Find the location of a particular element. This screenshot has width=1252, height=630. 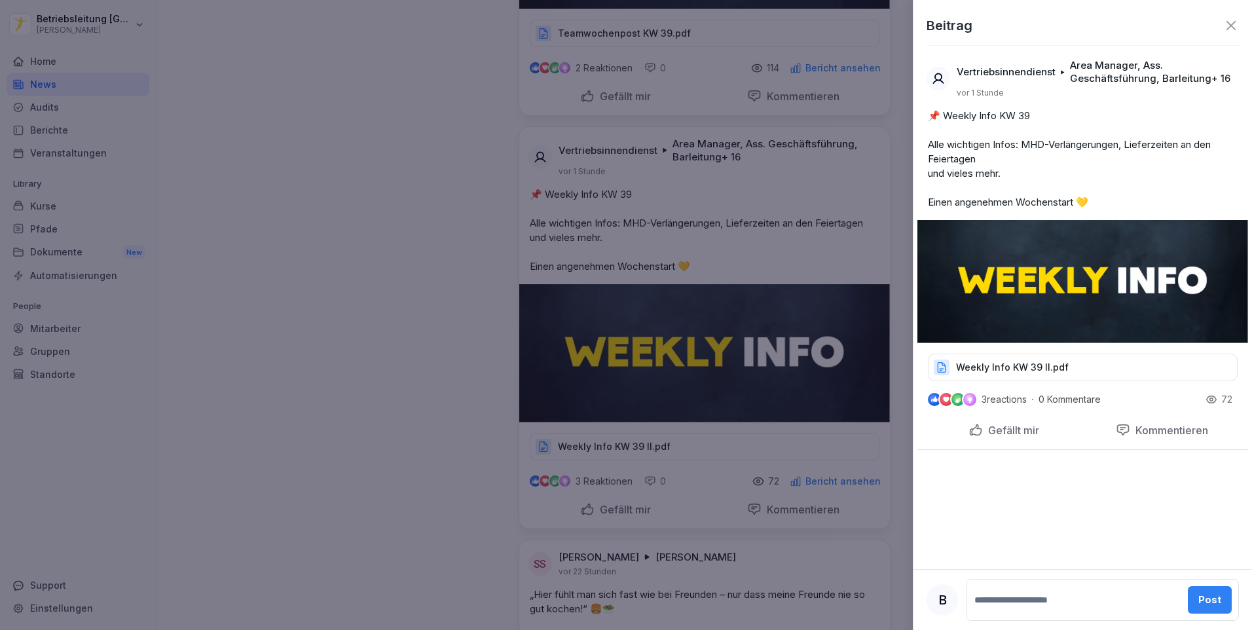

p: Weekly Info KW 39 II.pdf is located at coordinates (1013, 367).